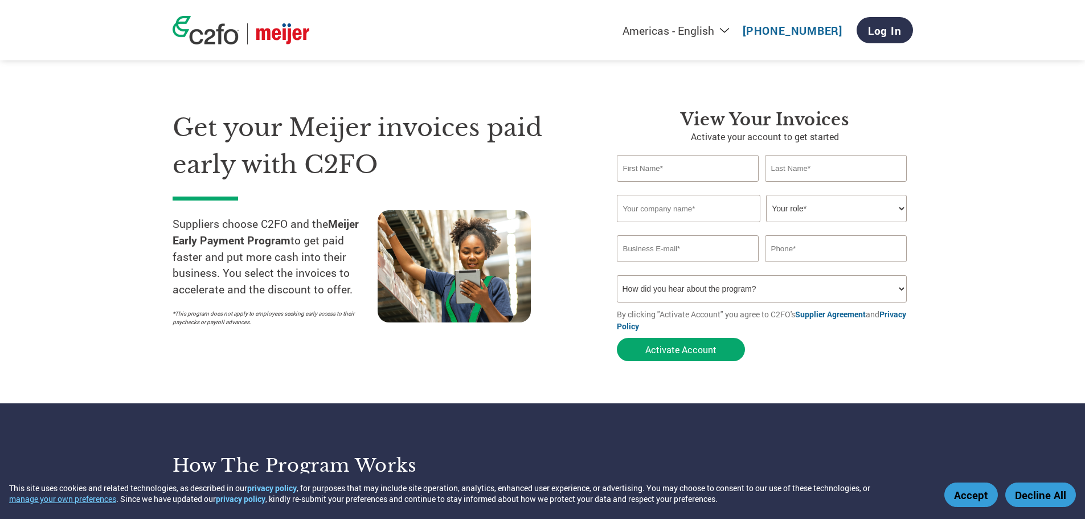 Image resolution: width=1085 pixels, height=519 pixels. Describe the element at coordinates (265, 232) in the screenshot. I see `strong: Meijer Early Payment Program` at that location.